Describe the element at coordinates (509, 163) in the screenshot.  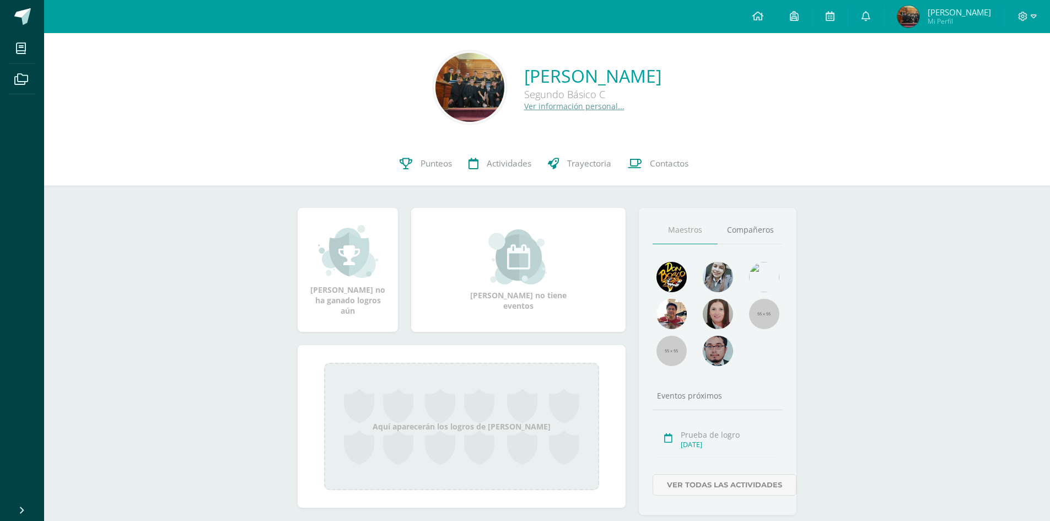
I see `span: Actividades` at that location.